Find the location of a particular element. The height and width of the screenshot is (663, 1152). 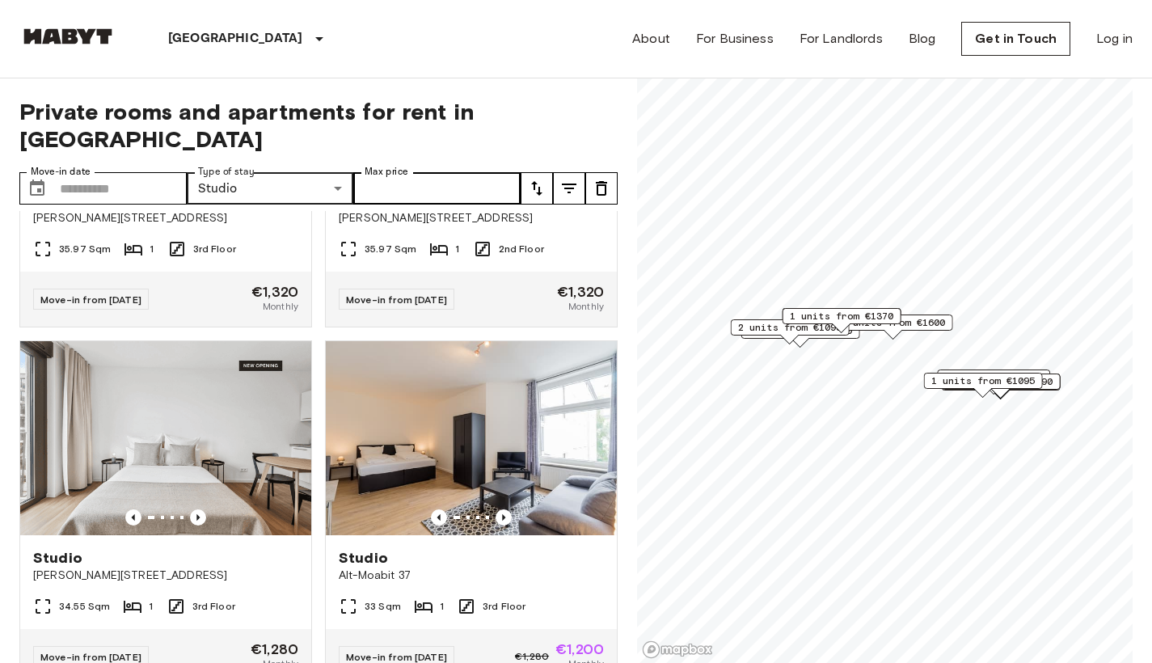

span: 2nd Floor is located at coordinates (521, 249).